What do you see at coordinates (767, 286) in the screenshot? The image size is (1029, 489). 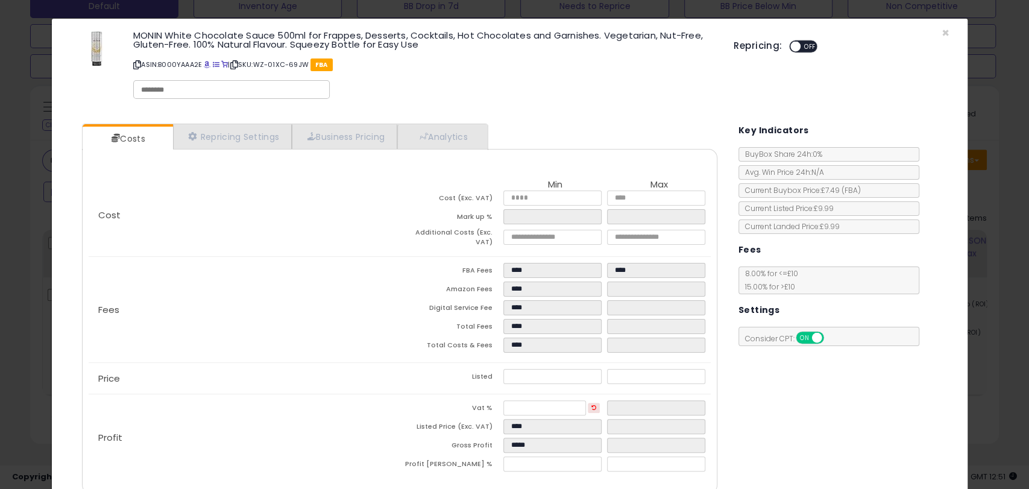 I see `span: 15.00 % for > £10` at bounding box center [767, 286].